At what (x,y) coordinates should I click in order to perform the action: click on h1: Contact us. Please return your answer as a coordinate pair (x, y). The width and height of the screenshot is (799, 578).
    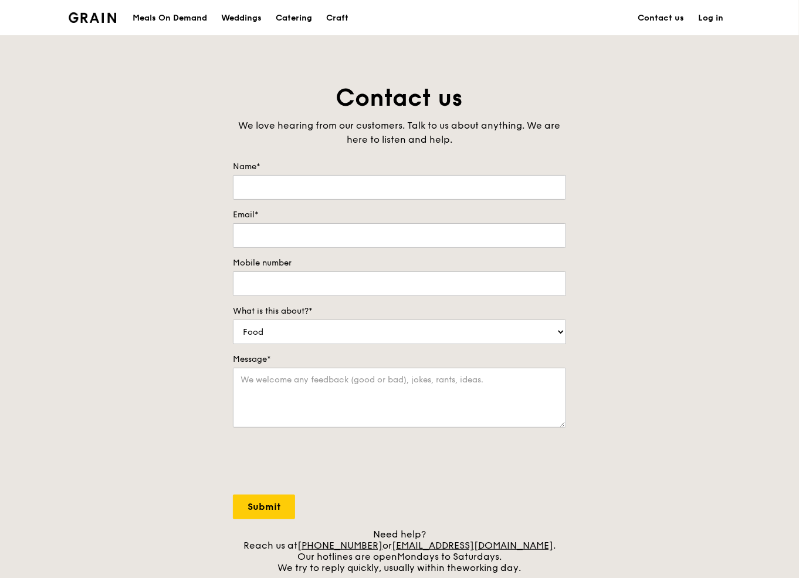
    Looking at the image, I should click on (400, 98).